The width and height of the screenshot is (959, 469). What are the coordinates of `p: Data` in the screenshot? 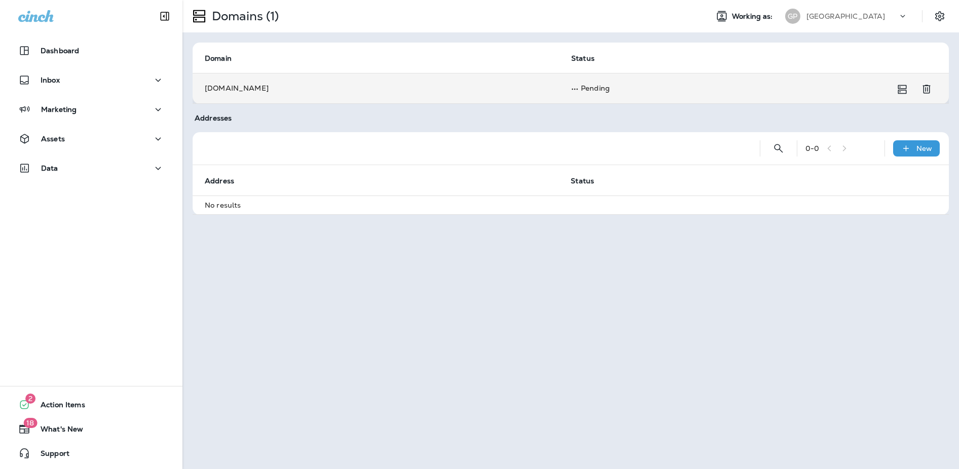 It's located at (50, 168).